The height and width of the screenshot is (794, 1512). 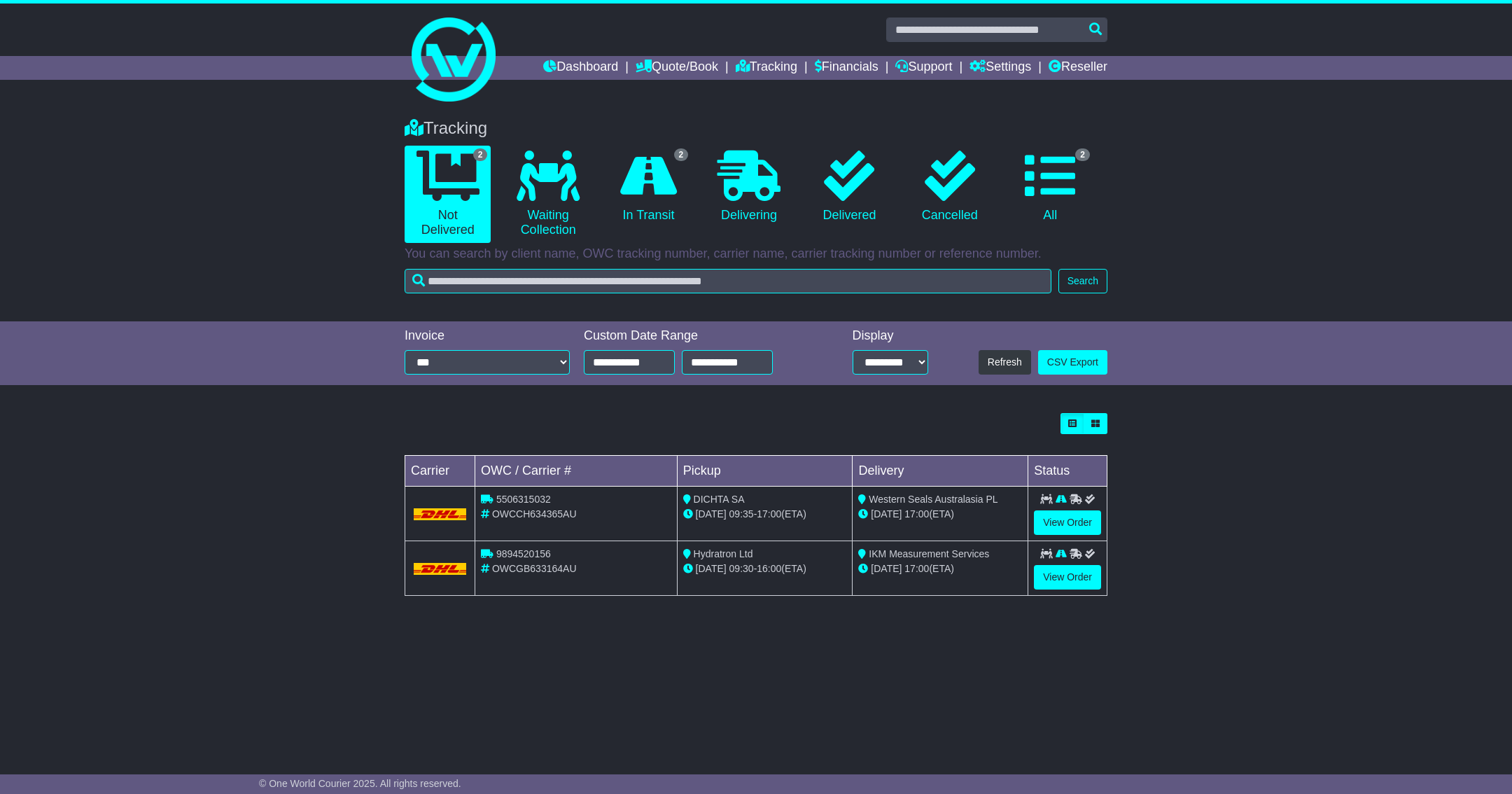 I want to click on td: Carrier, so click(x=441, y=471).